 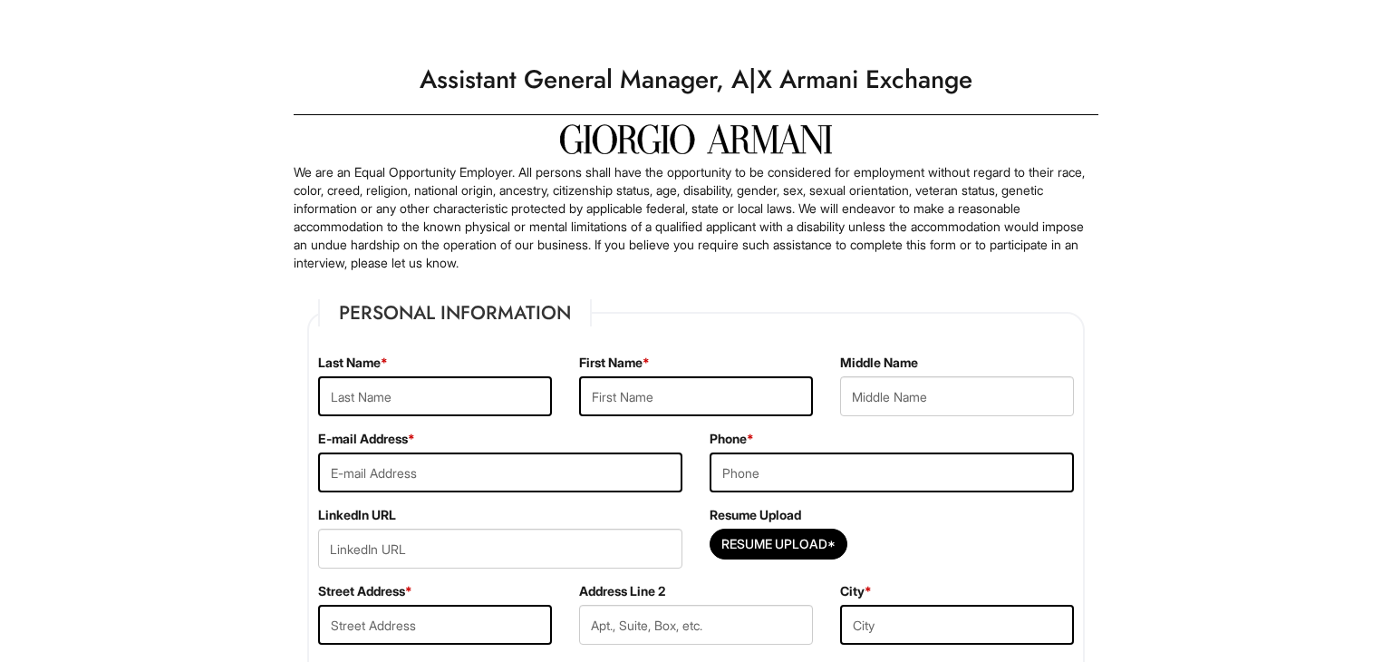 I want to click on input: Street Address, so click(x=435, y=624).